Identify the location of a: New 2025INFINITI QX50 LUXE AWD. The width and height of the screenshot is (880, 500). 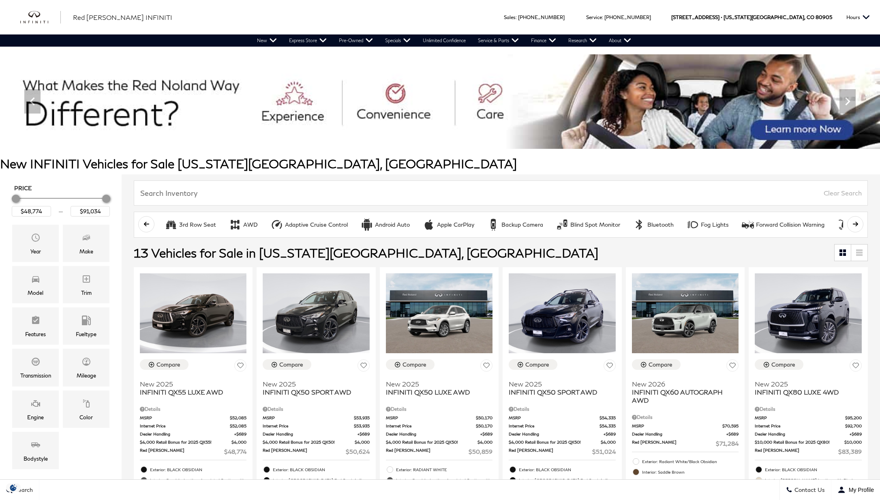
(439, 385).